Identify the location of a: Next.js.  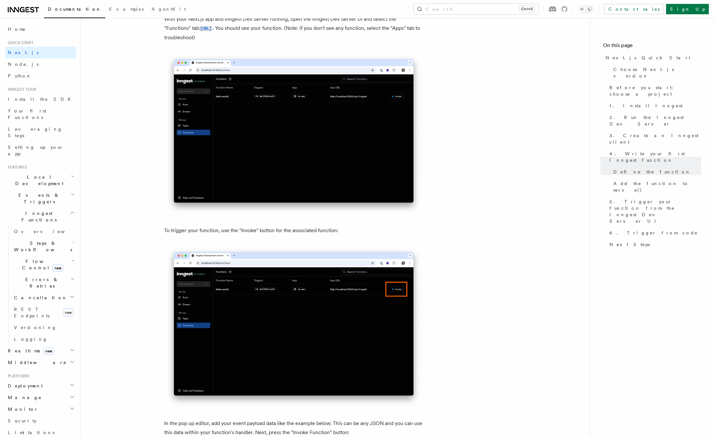
(40, 52).